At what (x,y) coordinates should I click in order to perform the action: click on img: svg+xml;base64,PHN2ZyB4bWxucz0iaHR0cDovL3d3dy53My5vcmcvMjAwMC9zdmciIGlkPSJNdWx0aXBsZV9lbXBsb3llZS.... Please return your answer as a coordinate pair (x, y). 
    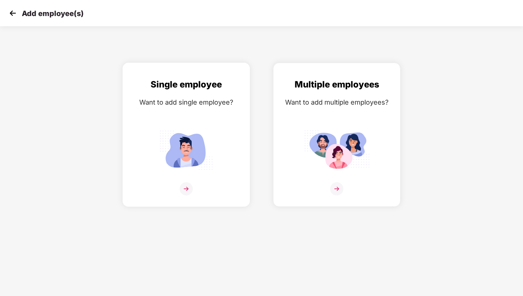
    Looking at the image, I should click on (337, 150).